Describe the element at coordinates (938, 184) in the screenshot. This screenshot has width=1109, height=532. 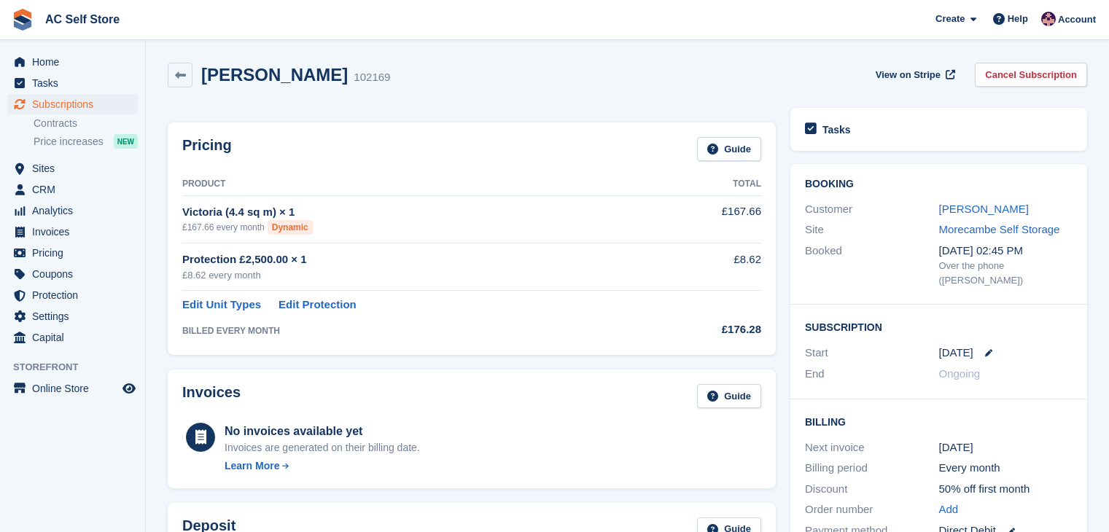
I see `h2: Booking` at that location.